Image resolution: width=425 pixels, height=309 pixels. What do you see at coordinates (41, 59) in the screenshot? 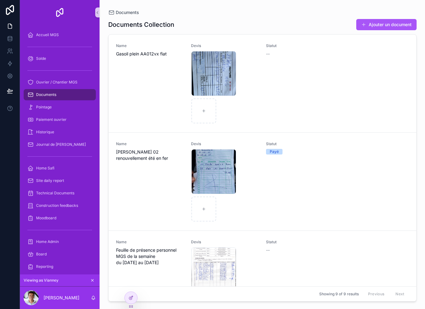
I see `span: Solde` at bounding box center [41, 59].